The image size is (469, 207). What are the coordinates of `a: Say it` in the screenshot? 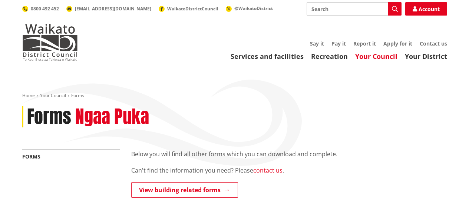 It's located at (317, 43).